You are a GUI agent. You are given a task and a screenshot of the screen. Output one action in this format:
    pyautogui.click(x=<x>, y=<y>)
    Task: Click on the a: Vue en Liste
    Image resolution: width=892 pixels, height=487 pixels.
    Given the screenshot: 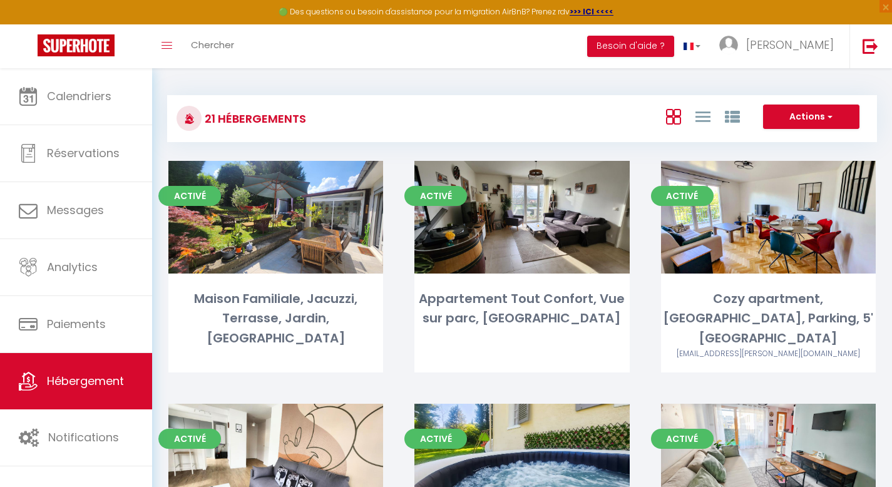 What is the action you would take?
    pyautogui.click(x=703, y=116)
    